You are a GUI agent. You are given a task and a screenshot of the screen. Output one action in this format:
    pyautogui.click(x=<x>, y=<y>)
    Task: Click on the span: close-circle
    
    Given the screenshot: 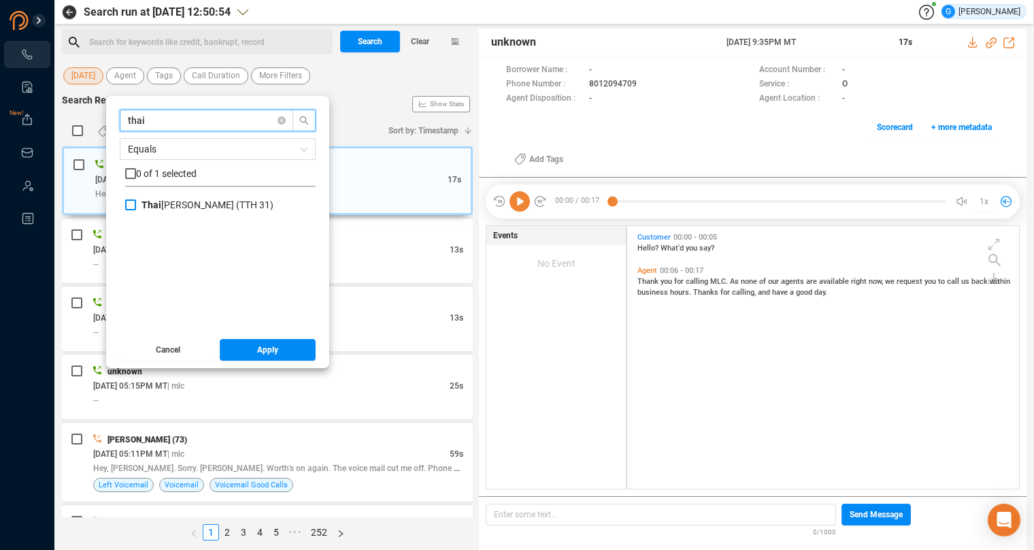 What is the action you would take?
    pyautogui.click(x=282, y=120)
    